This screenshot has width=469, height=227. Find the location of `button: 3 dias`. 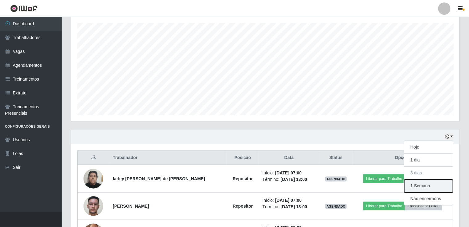

button: 3 dias is located at coordinates (428, 173).